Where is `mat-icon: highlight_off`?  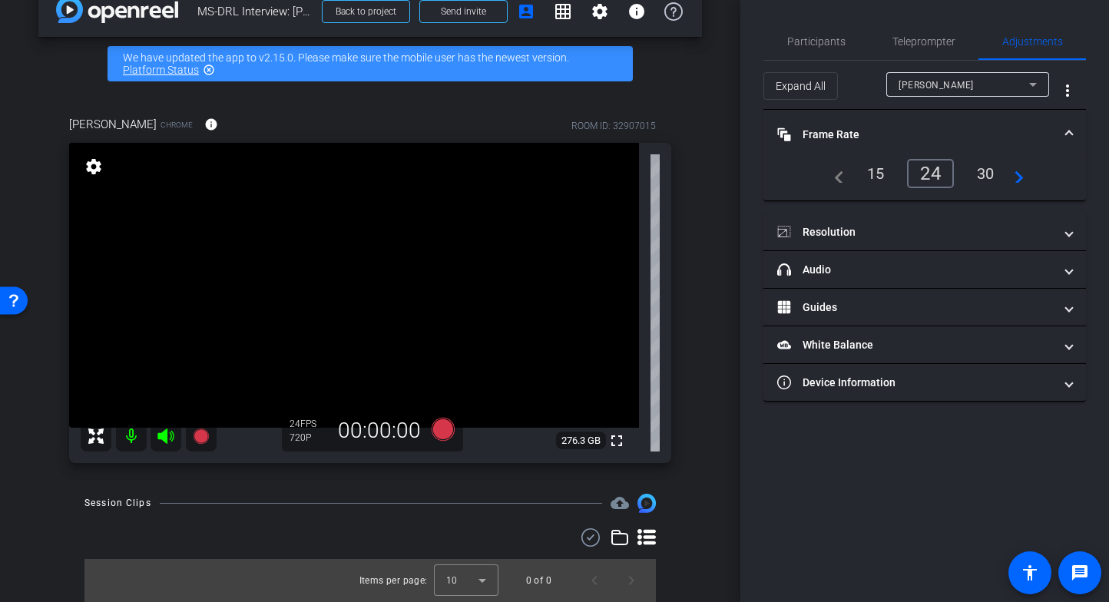 mat-icon: highlight_off is located at coordinates (209, 70).